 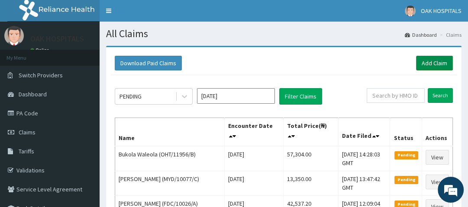 What do you see at coordinates (406, 132) in the screenshot?
I see `th: Status` at bounding box center [406, 132].